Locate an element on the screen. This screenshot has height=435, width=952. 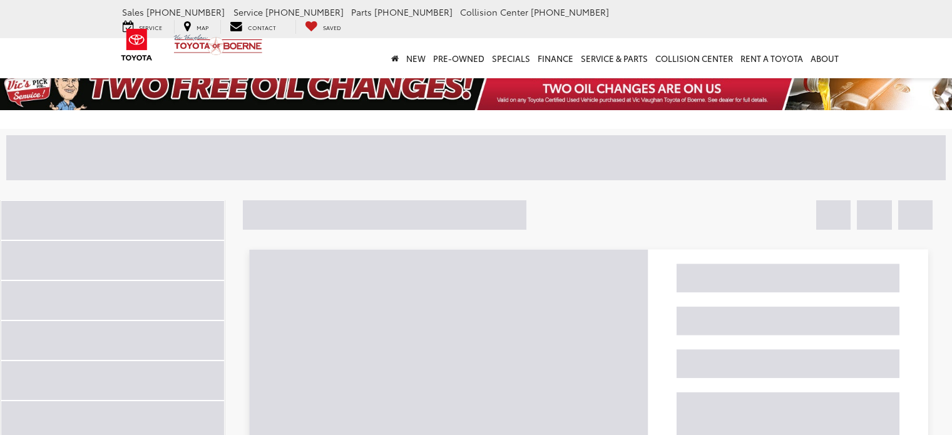
a: Service is located at coordinates (142, 27).